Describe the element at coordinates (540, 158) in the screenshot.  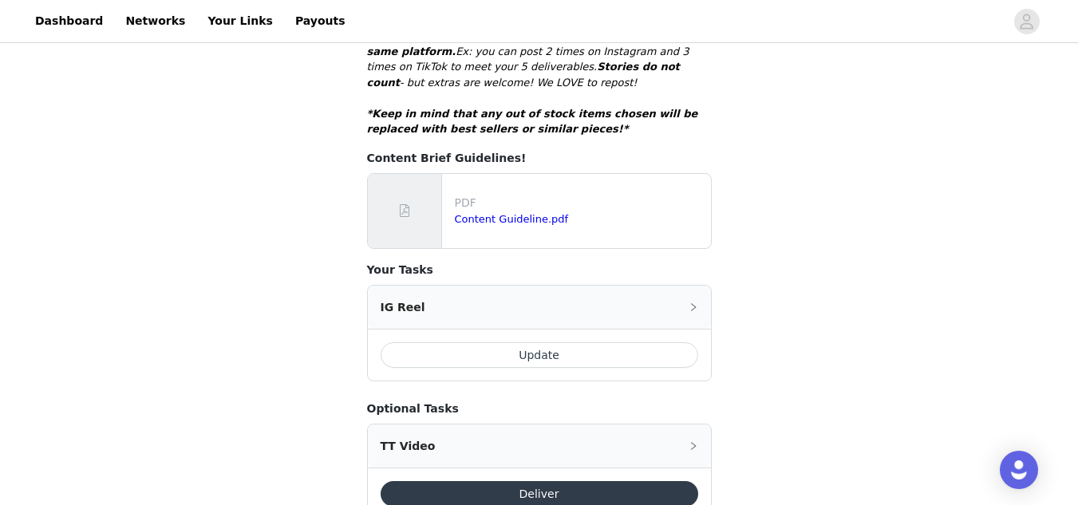
I see `h4: Content Brief Guidelines!` at that location.